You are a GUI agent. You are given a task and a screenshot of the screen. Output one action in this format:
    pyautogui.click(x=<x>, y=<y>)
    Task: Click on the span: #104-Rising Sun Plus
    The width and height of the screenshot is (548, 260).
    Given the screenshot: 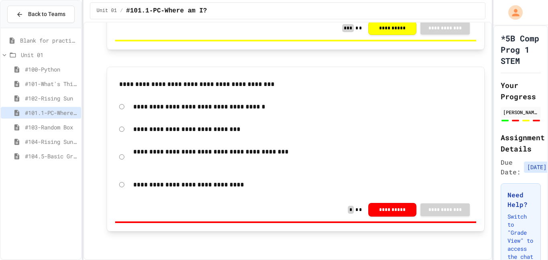 What is the action you would take?
    pyautogui.click(x=51, y=141)
    